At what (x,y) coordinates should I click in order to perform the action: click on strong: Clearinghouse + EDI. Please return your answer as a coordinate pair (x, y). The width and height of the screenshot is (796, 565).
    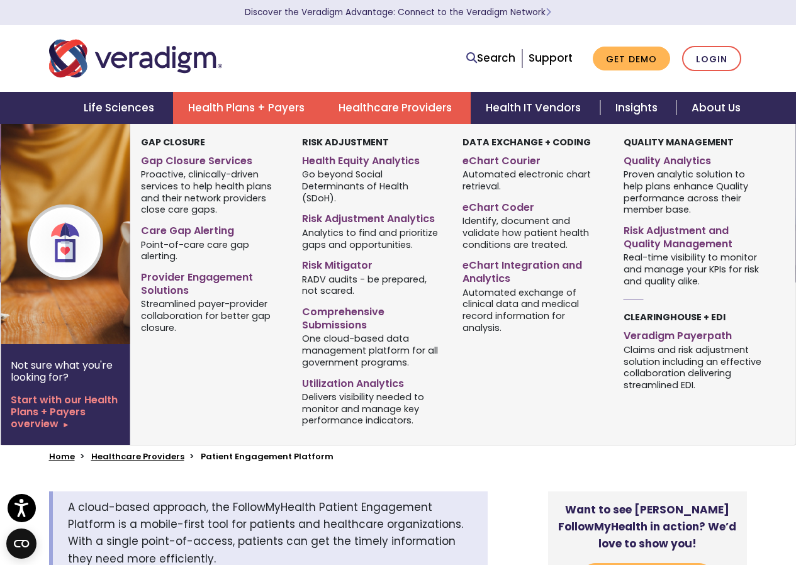
    Looking at the image, I should click on (675, 317).